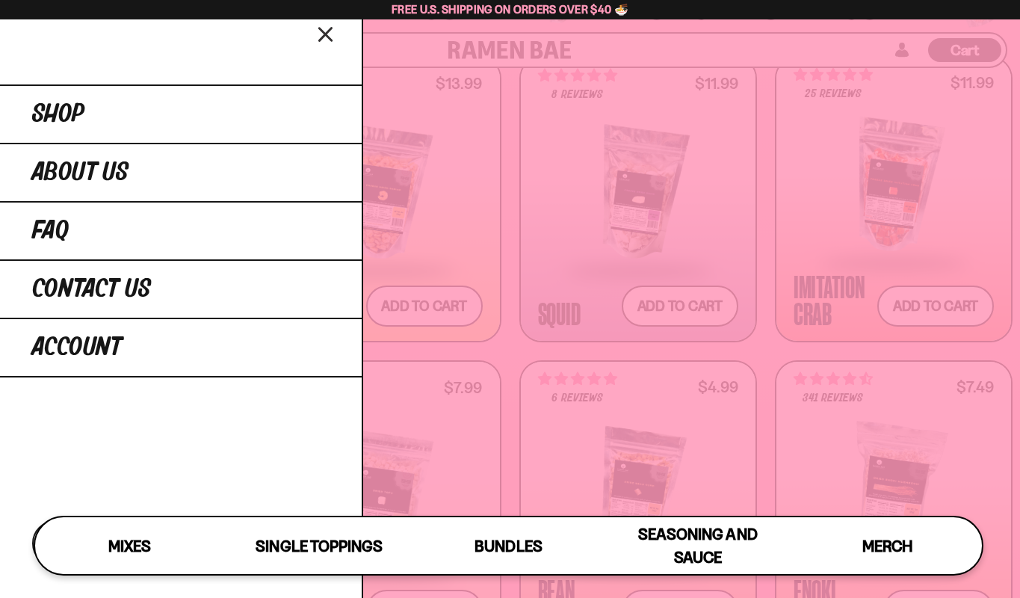 This screenshot has width=1020, height=598. Describe the element at coordinates (318, 546) in the screenshot. I see `span: Single Toppings` at that location.